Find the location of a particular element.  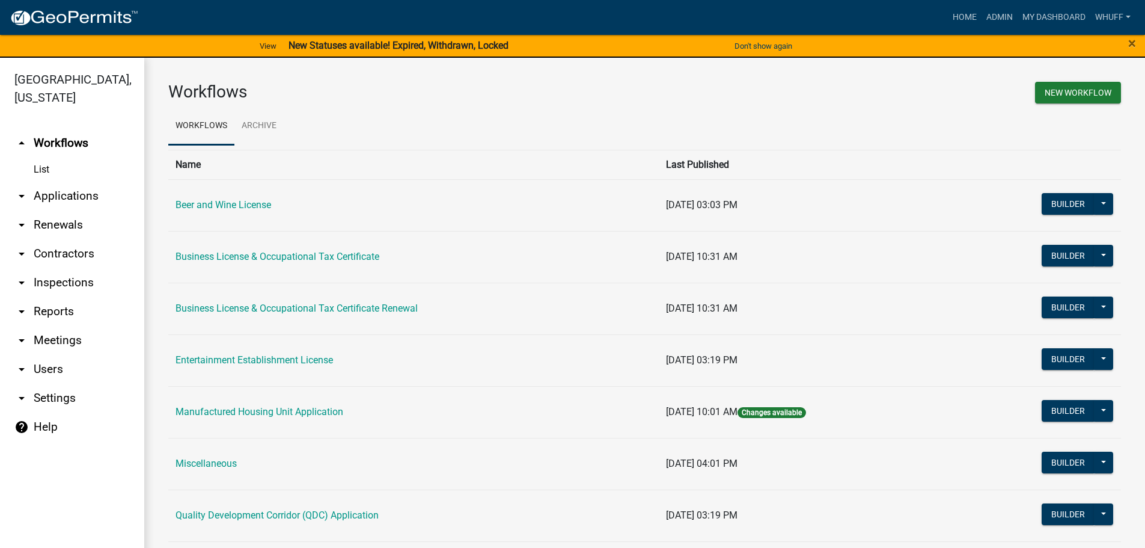

th: Name is located at coordinates (414, 164).